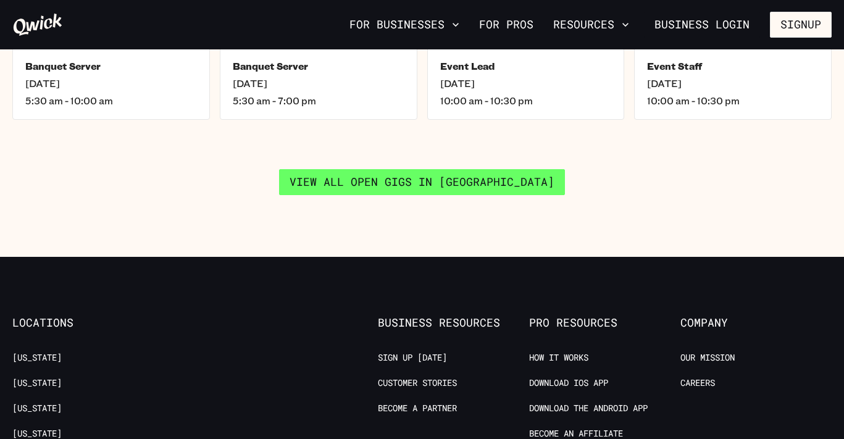 Image resolution: width=844 pixels, height=439 pixels. Describe the element at coordinates (418, 383) in the screenshot. I see `a: Customer stories` at that location.